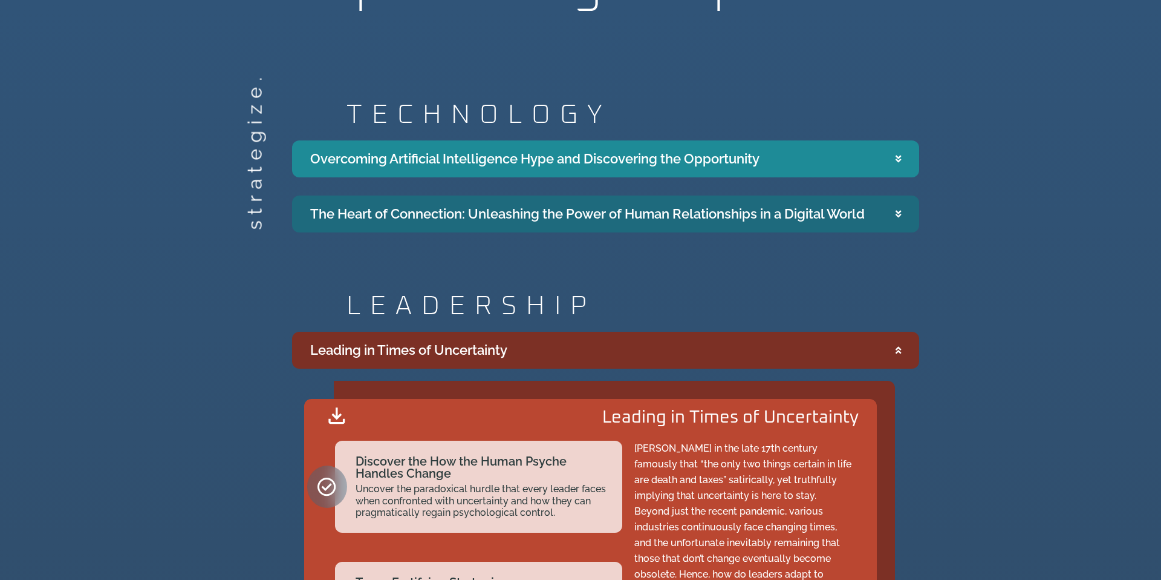  I want to click on summary: The Heart of Connection: Unleashing the Power of Human Relationships in a Digital World, so click(606, 214).